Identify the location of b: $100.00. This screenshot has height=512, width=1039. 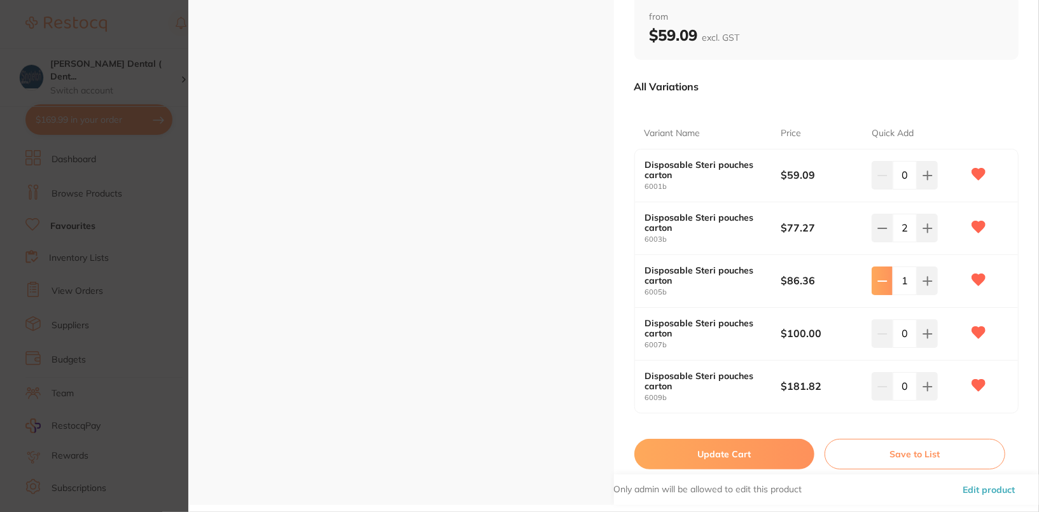
(821, 333).